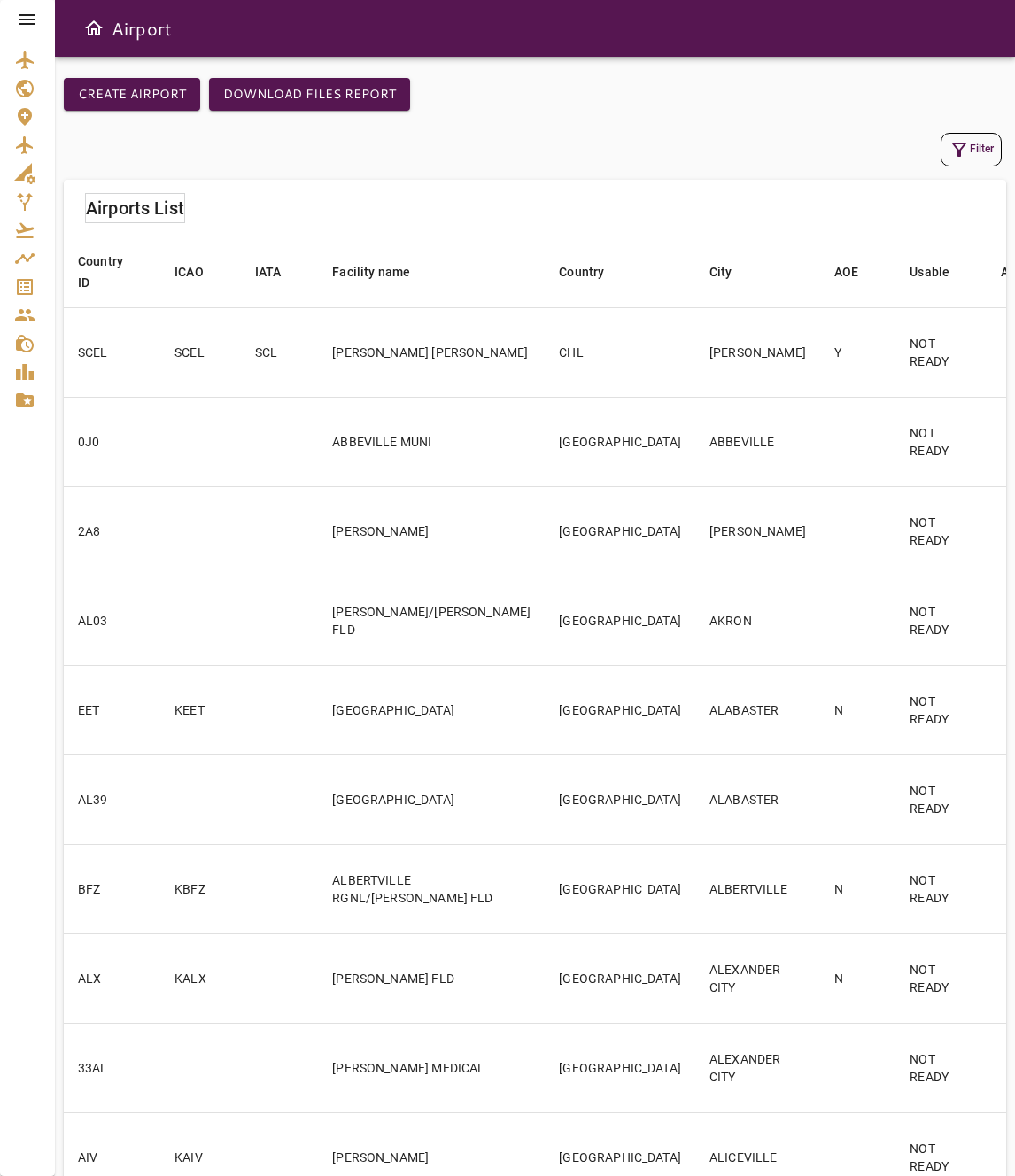  Describe the element at coordinates (592, 272) in the screenshot. I see `span: Country` at that location.